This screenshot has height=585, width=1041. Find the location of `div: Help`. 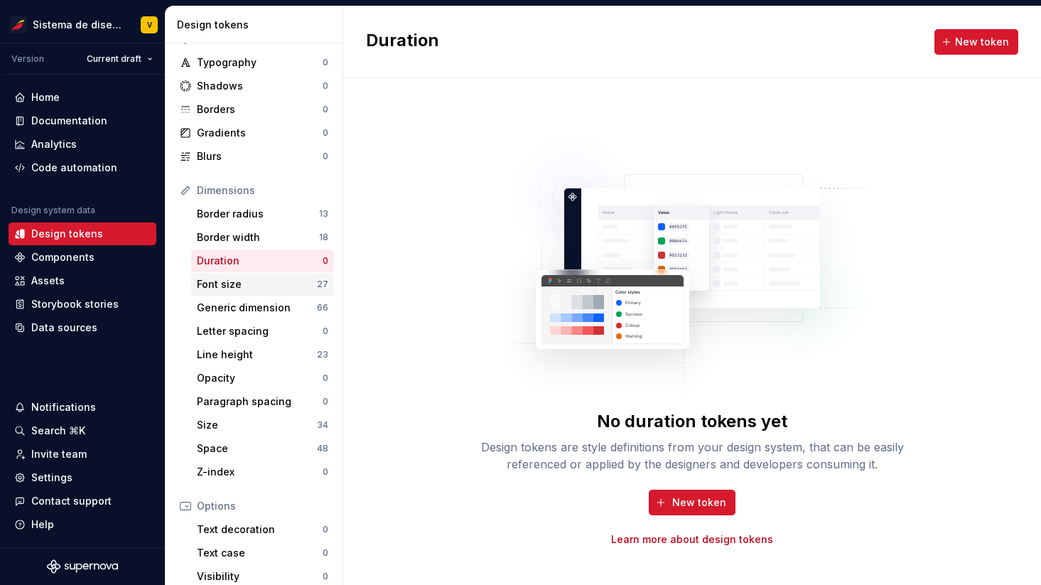

div: Help is located at coordinates (43, 524).